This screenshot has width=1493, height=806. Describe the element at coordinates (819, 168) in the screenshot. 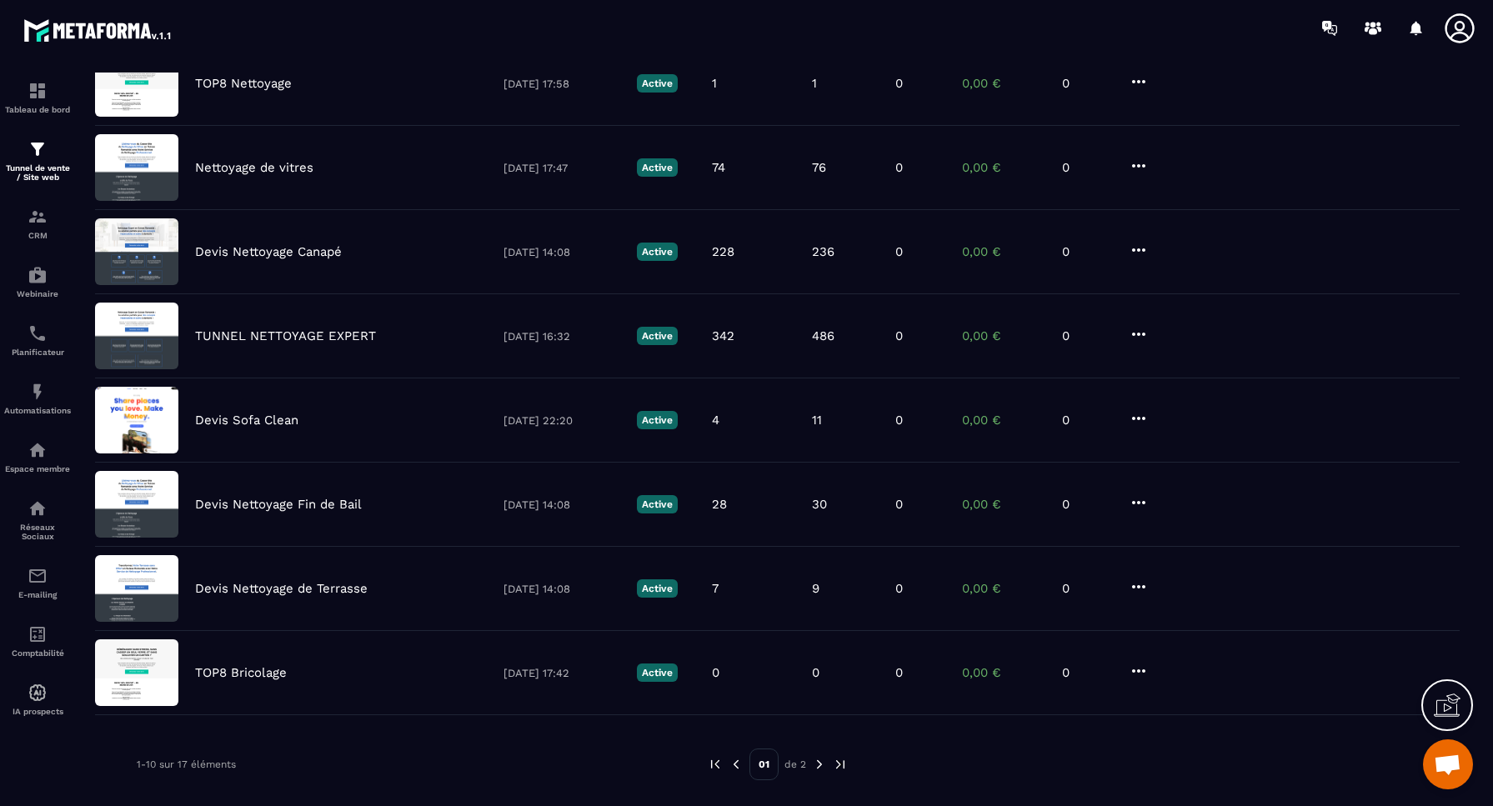

I see `p: 76` at that location.